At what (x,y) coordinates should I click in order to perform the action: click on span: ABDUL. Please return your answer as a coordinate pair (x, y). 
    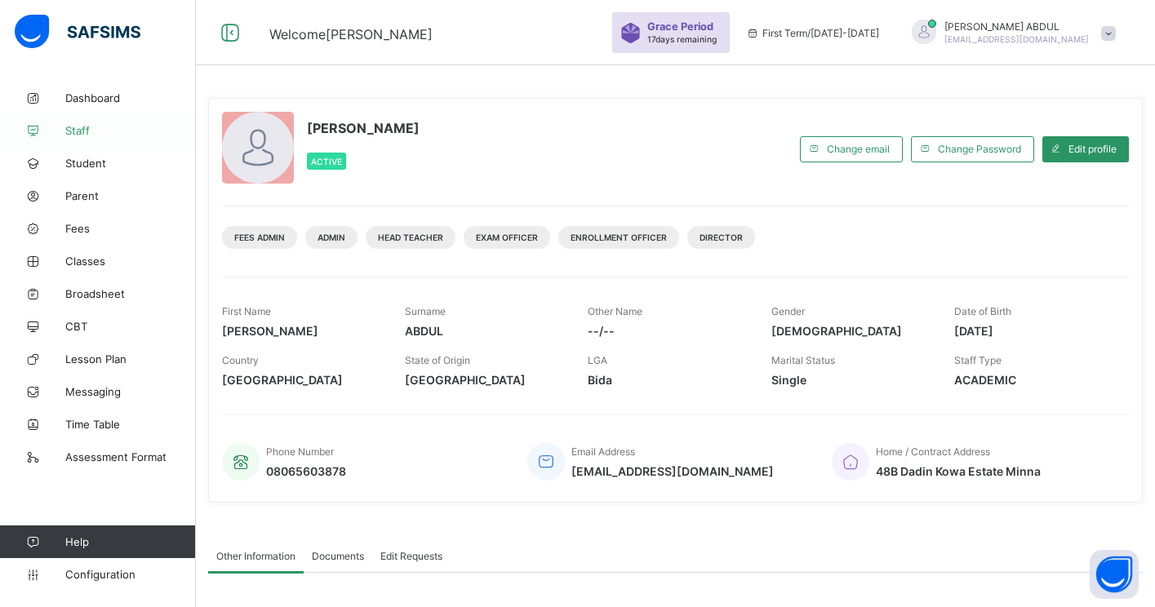
    Looking at the image, I should click on (484, 331).